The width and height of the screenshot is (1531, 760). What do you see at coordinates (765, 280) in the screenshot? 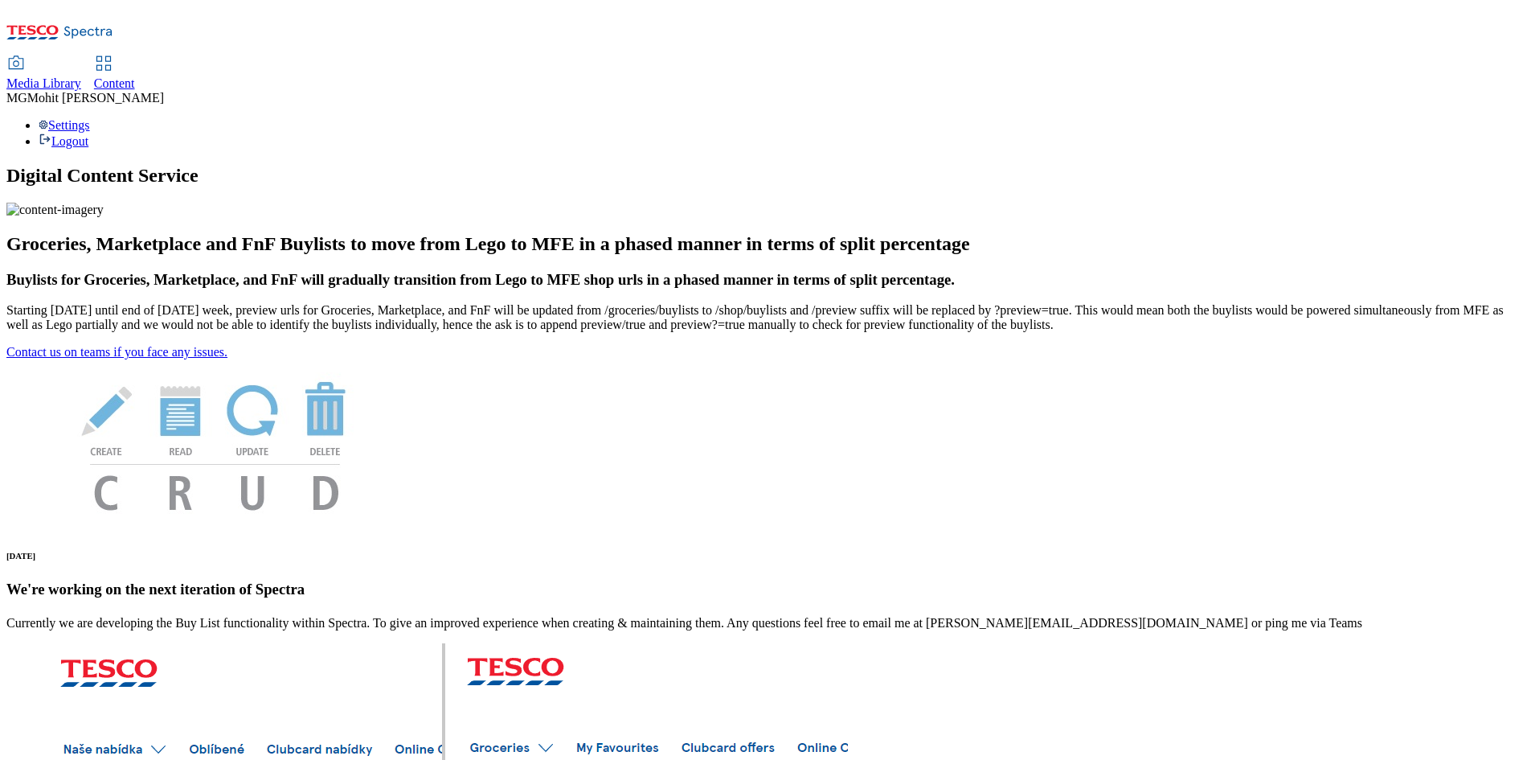
I see `h3: Buylists for Groceries, Marketplace, and FnF will gradually transition from Lego to MFE shop urls...` at bounding box center [765, 280].